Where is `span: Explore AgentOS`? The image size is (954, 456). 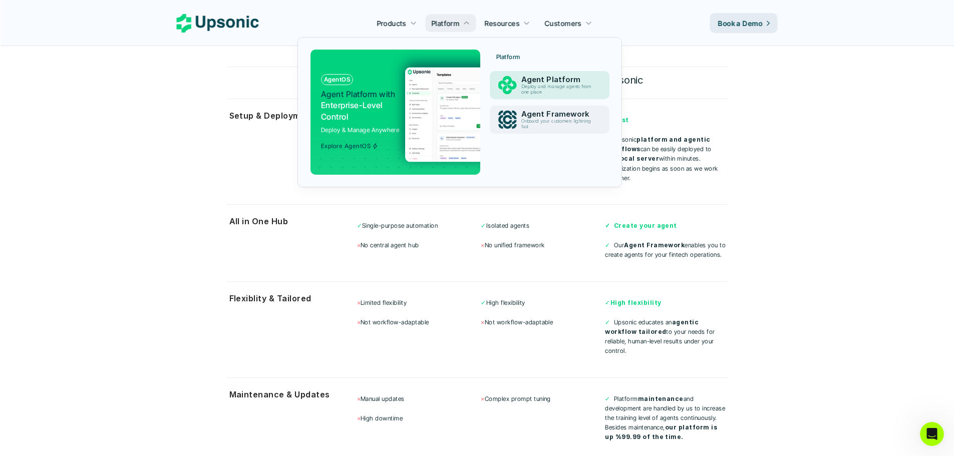
span: Explore AgentOS is located at coordinates (350, 146).